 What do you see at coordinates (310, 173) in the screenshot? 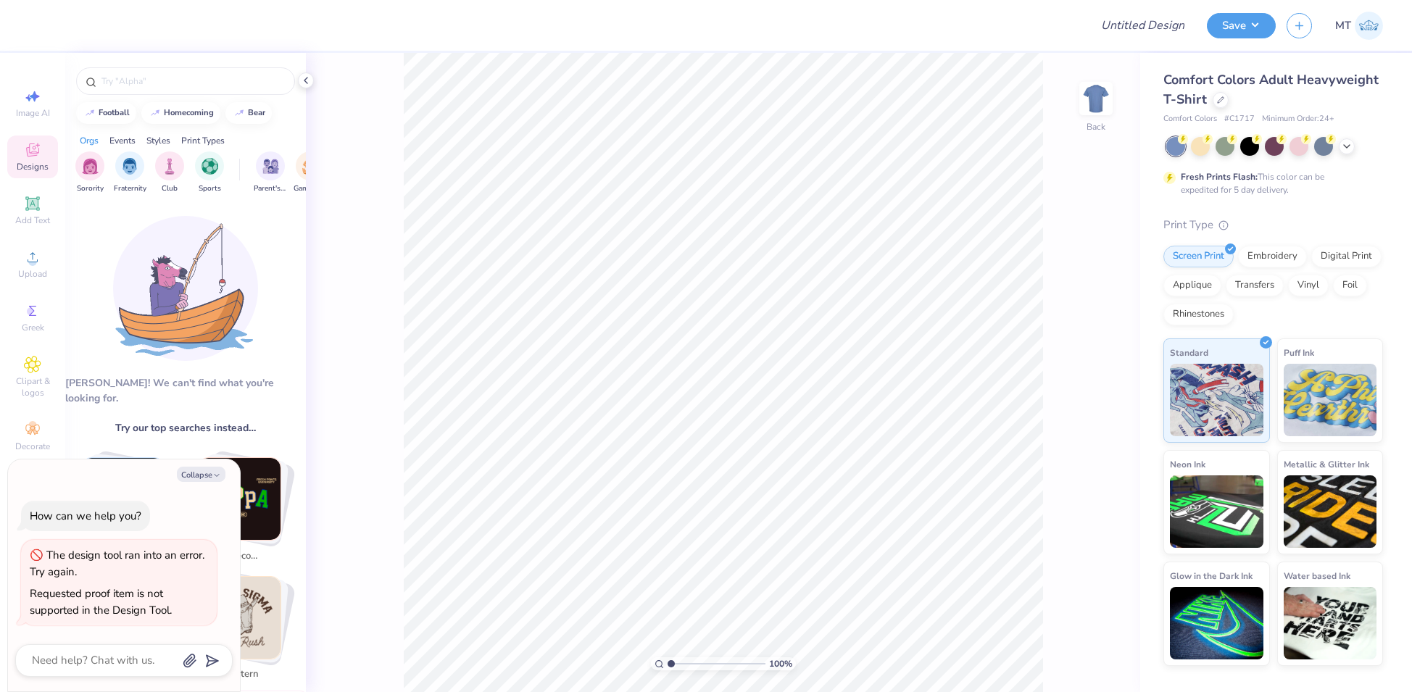
I see `div: filter for Game Day` at bounding box center [310, 173].